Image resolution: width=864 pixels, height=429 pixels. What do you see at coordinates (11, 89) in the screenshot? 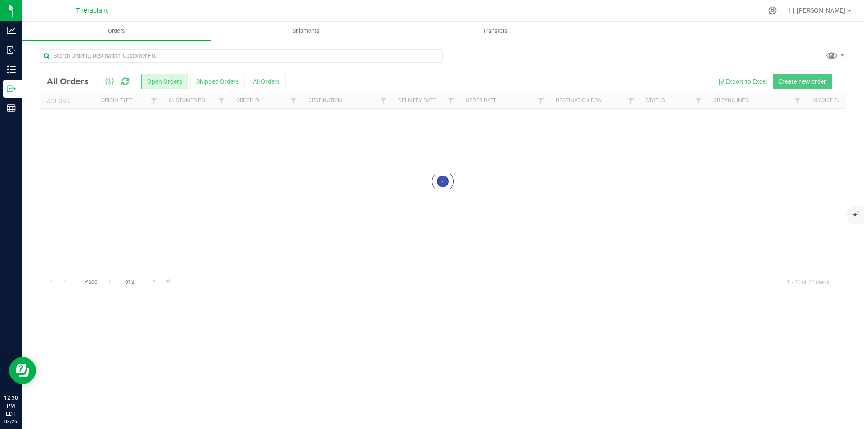
I see `inline-svg: Outbound` at bounding box center [11, 89].